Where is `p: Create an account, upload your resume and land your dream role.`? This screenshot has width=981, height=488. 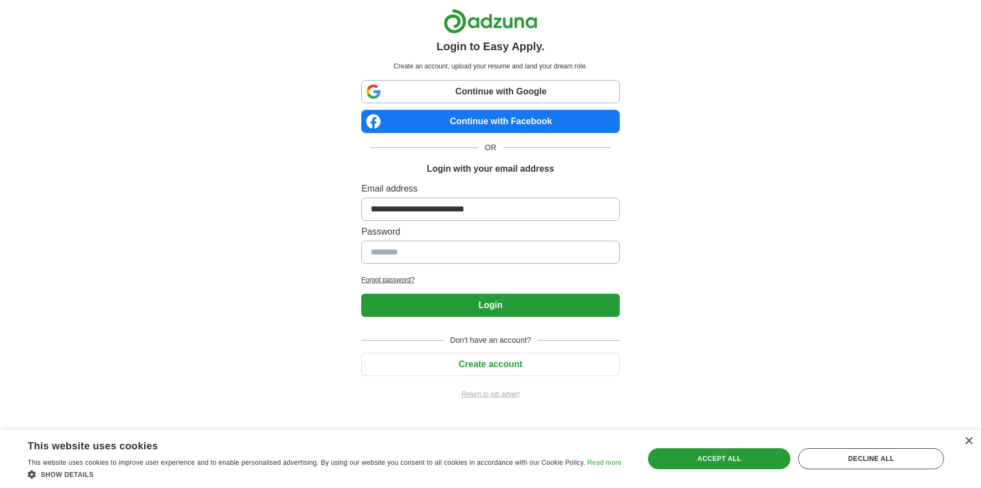 p: Create an account, upload your resume and land your dream role. is located at coordinates (490, 66).